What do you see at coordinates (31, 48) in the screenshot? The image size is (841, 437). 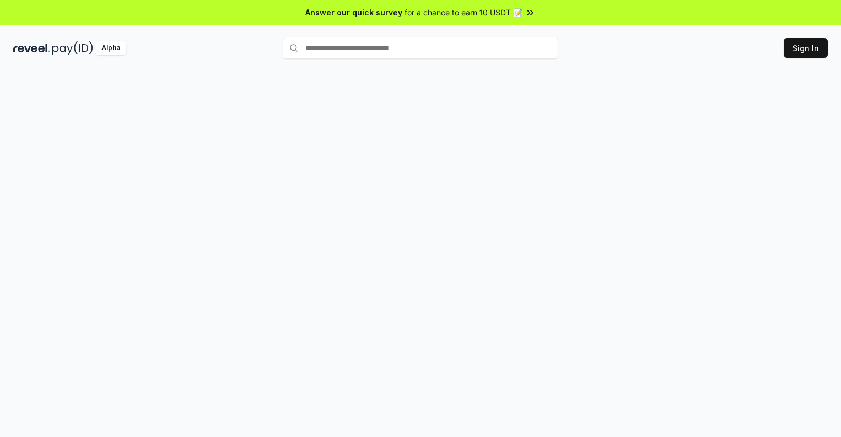 I see `img: reveel_dark` at bounding box center [31, 48].